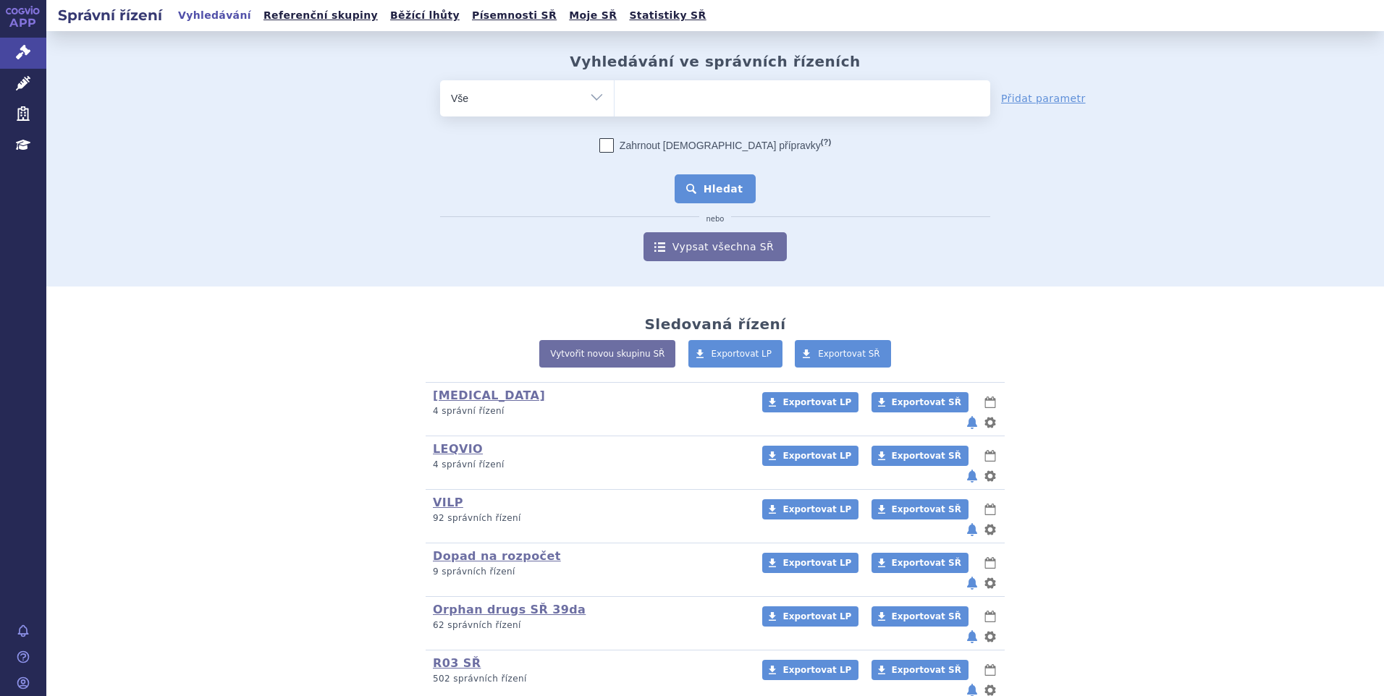 The height and width of the screenshot is (696, 1384). What do you see at coordinates (715, 189) in the screenshot?
I see `button: Hledat` at bounding box center [715, 189].